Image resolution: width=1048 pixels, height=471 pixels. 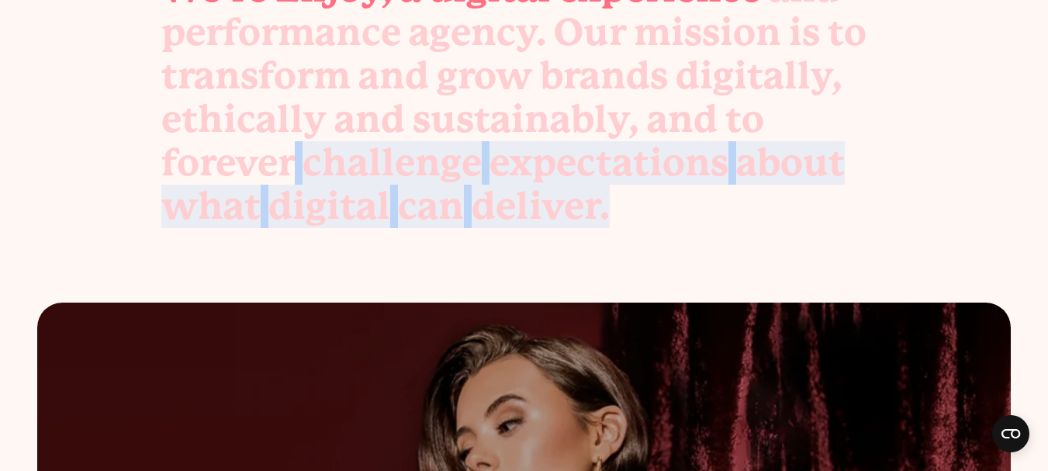 I want to click on div: is, so click(x=805, y=33).